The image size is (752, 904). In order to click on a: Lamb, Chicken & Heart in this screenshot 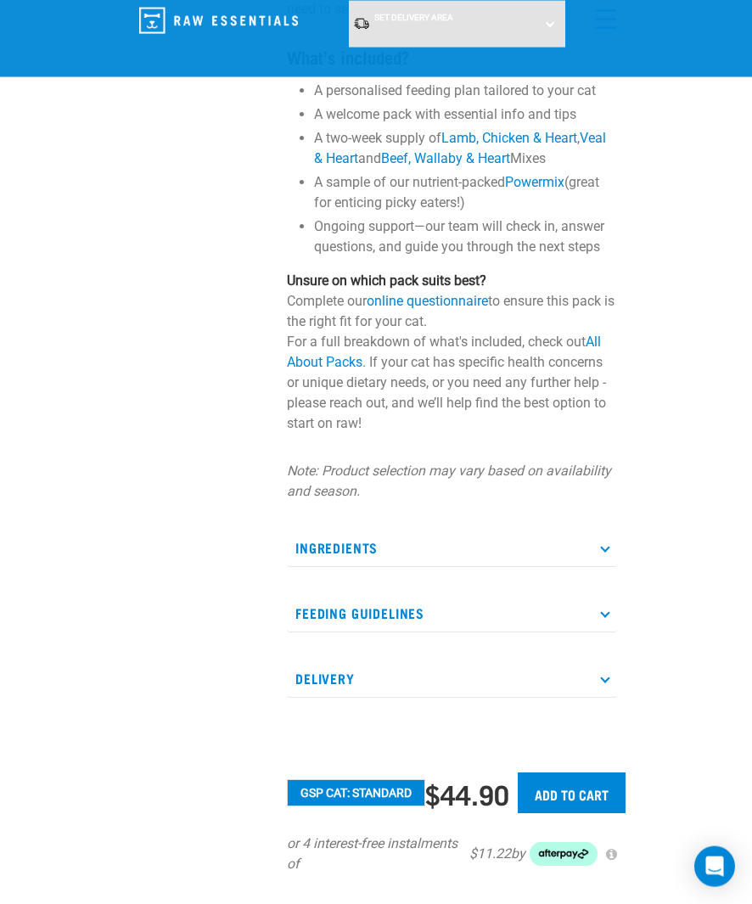, I will do `click(509, 137)`.